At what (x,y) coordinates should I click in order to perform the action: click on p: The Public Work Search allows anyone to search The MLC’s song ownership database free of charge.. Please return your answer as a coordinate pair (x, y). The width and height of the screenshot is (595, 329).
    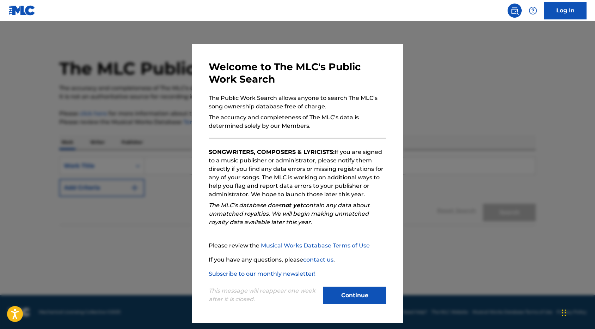
    Looking at the image, I should click on (298, 102).